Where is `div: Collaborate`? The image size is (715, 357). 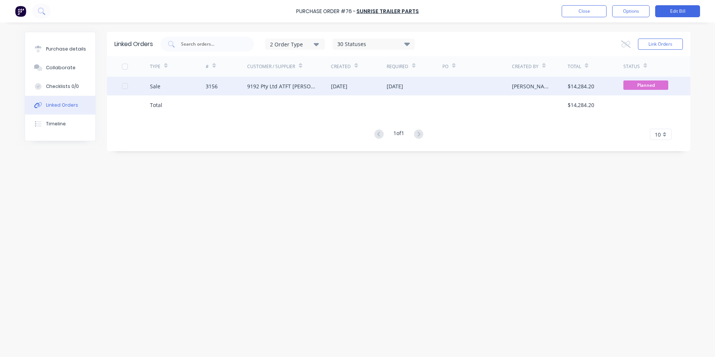 div: Collaborate is located at coordinates (61, 68).